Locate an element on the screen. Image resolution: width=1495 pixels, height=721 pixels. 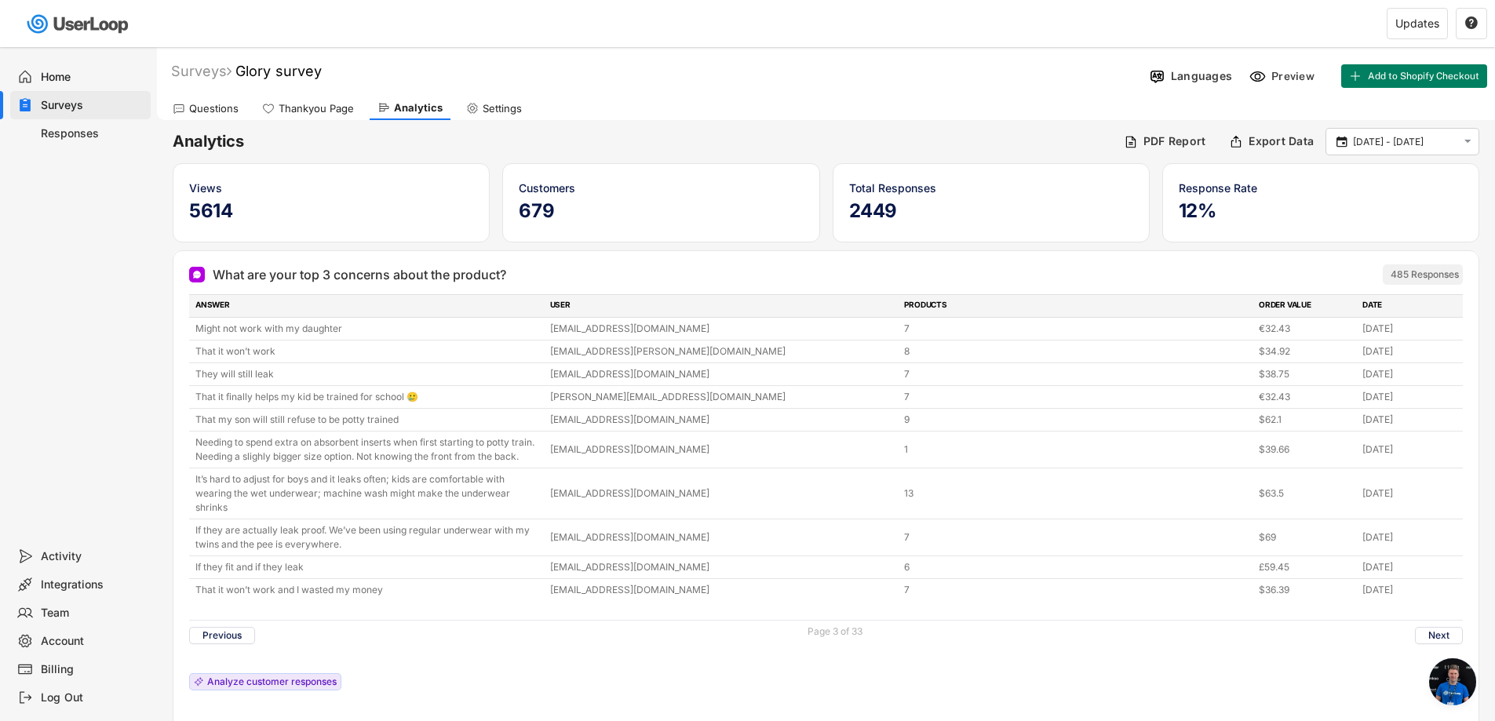
div: Billing is located at coordinates (93, 670).